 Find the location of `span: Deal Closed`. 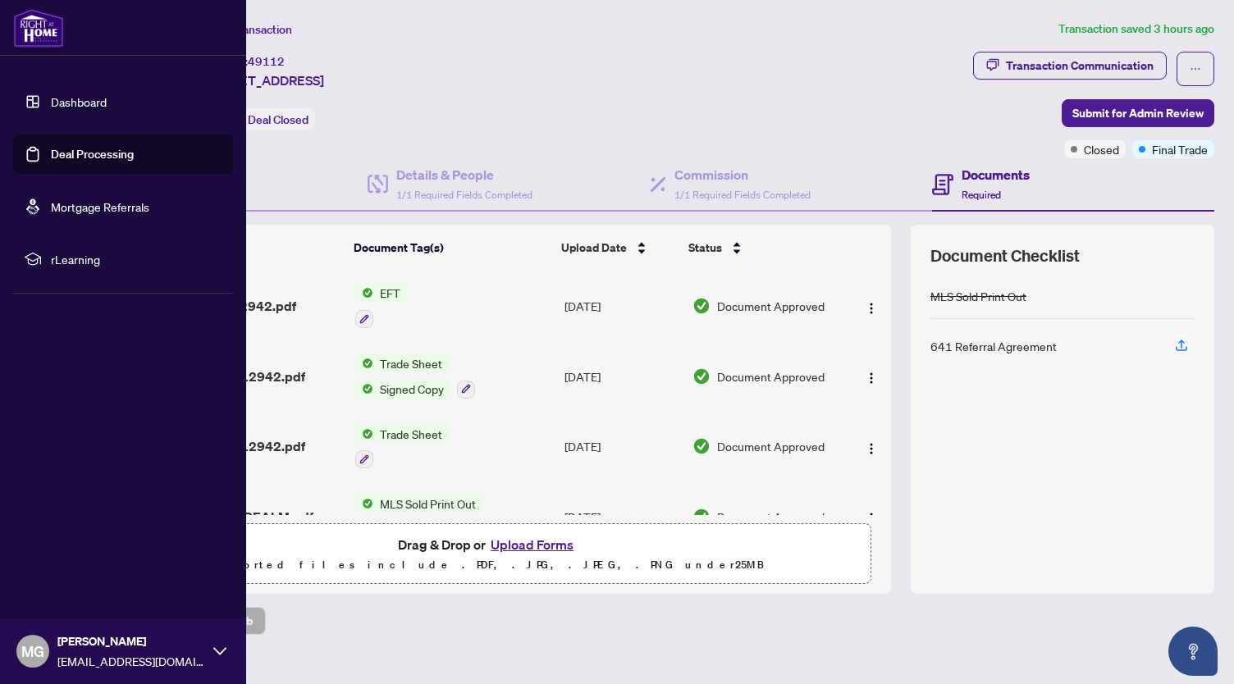

span: Deal Closed is located at coordinates (278, 120).